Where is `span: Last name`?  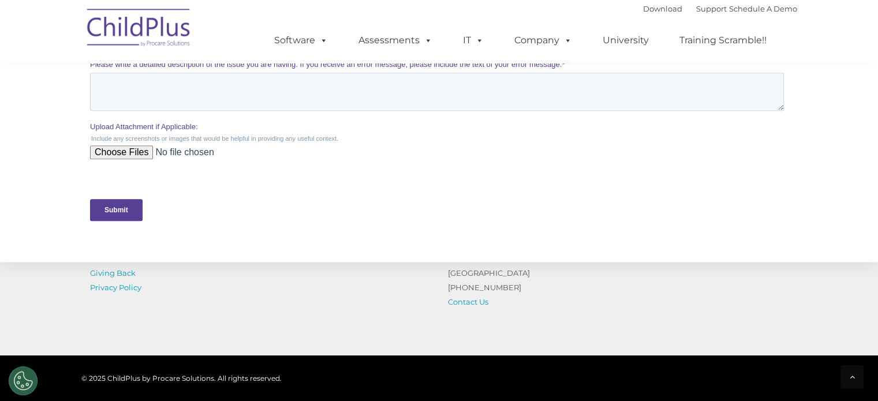 span: Last name is located at coordinates (367, 71).